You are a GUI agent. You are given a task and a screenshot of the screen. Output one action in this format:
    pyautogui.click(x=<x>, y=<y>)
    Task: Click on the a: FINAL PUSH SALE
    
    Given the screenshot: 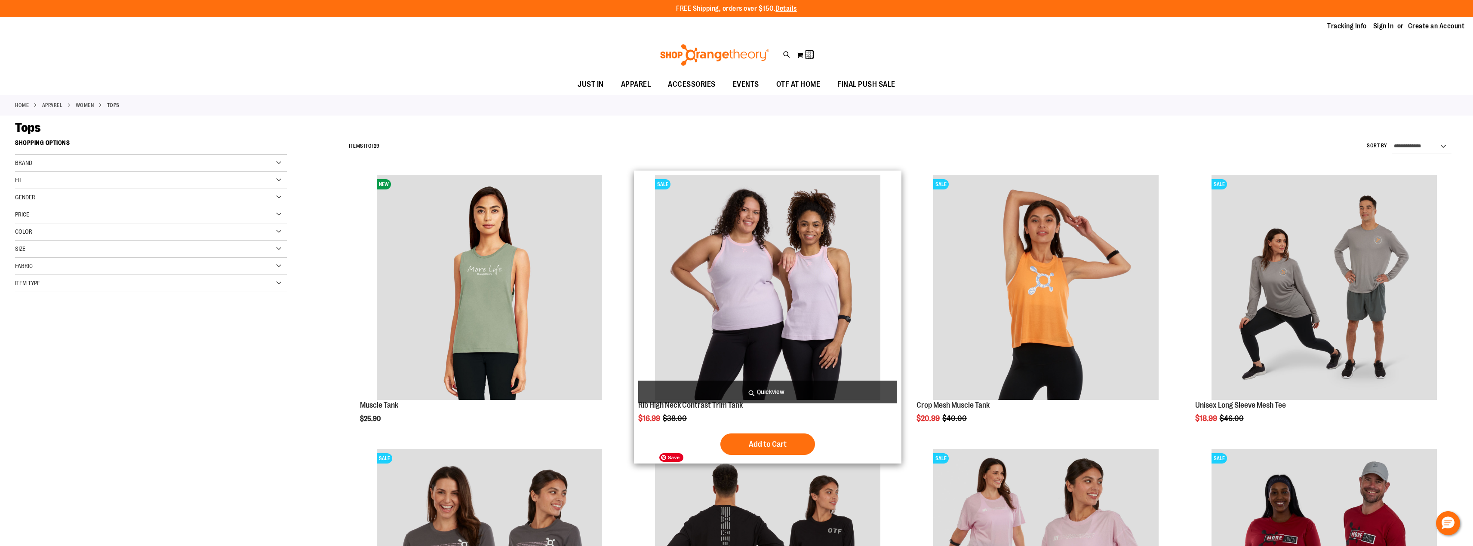 What is the action you would take?
    pyautogui.click(x=866, y=85)
    